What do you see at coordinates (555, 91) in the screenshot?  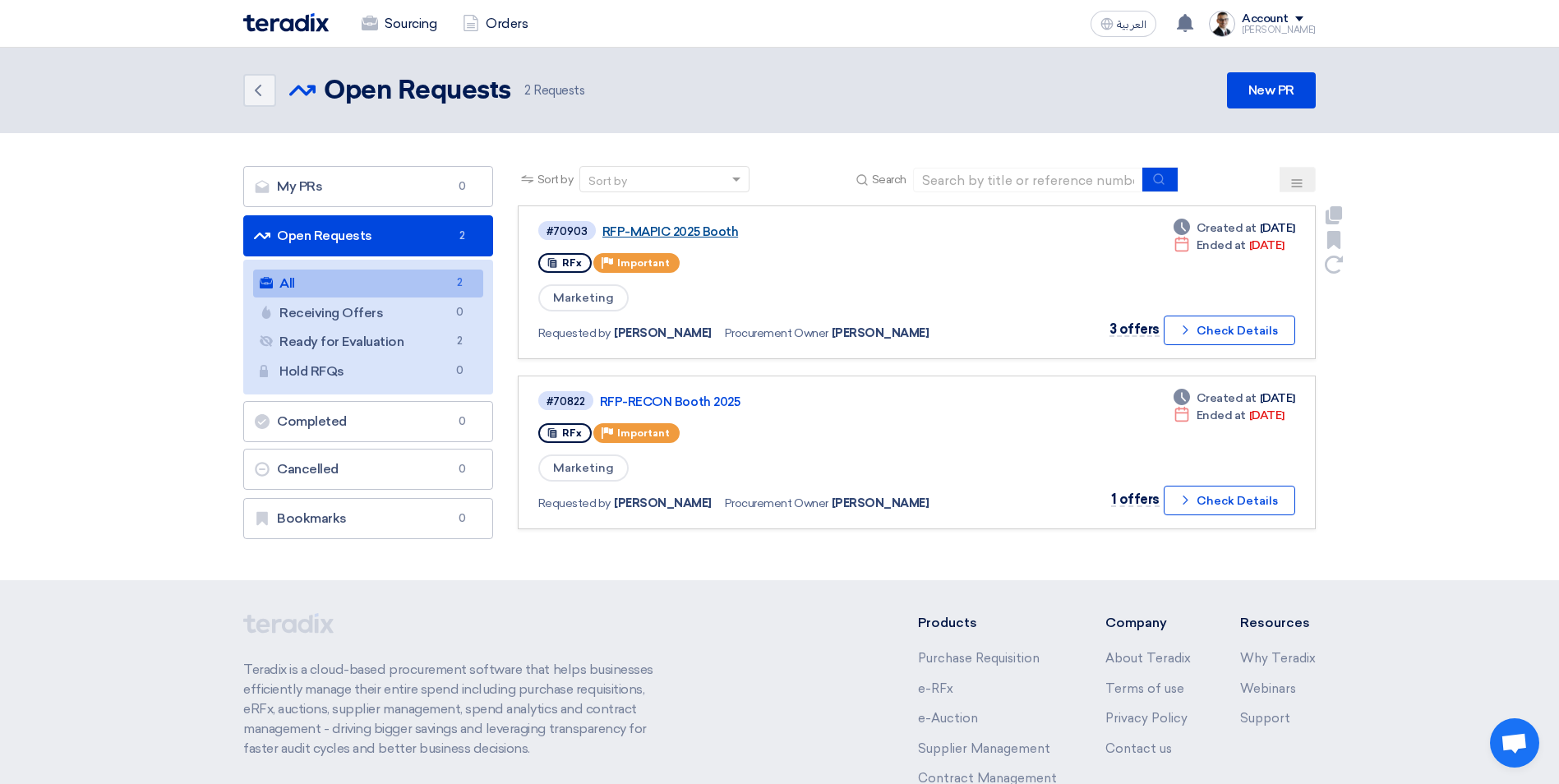 I see `span: Requests` at bounding box center [555, 91].